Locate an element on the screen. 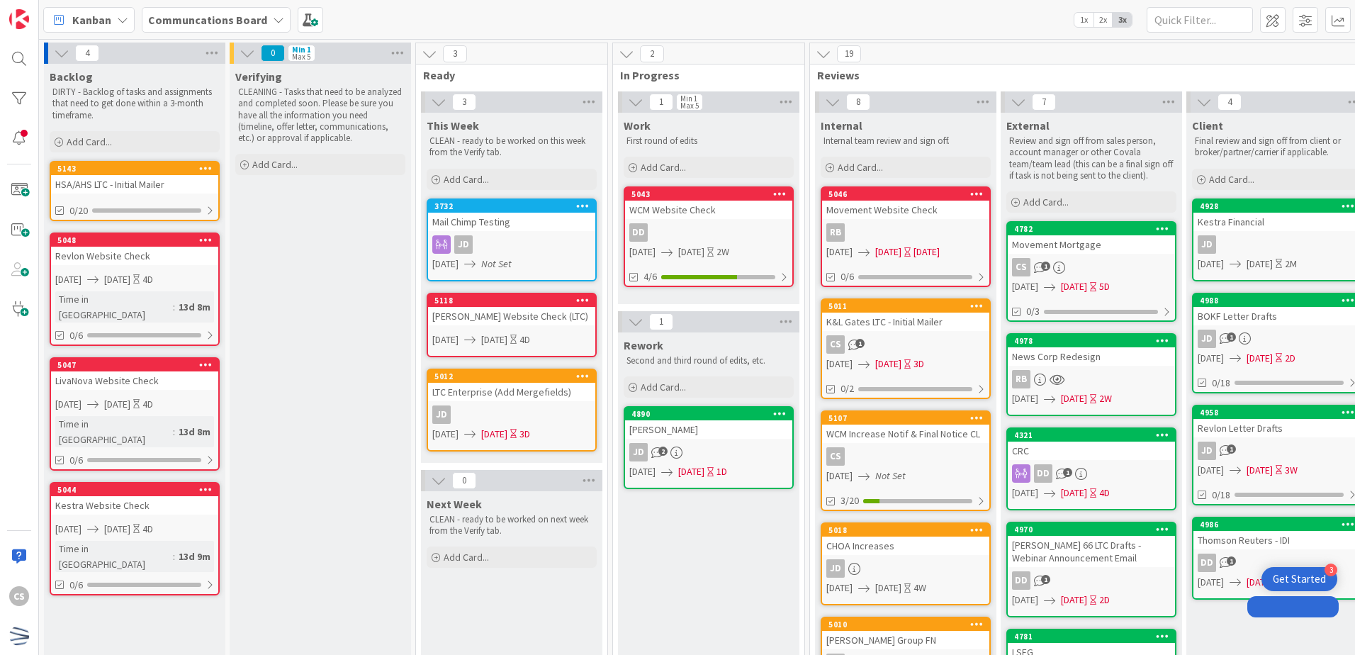 The height and width of the screenshot is (655, 1355). span: 4/6 is located at coordinates (650, 276).